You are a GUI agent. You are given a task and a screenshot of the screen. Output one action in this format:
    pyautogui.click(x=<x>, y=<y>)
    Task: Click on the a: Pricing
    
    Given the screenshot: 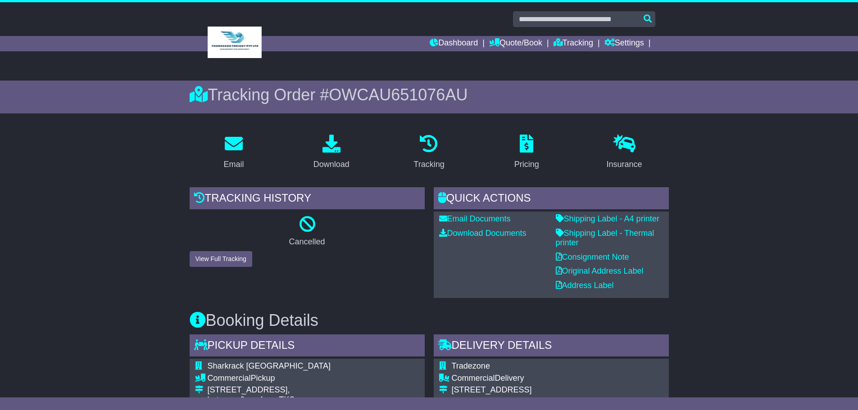 What is the action you would take?
    pyautogui.click(x=526, y=153)
    